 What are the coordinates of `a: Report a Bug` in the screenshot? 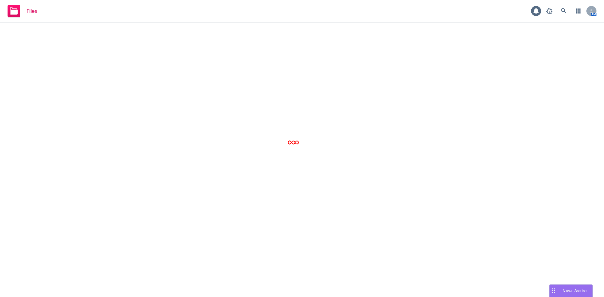 It's located at (549, 11).